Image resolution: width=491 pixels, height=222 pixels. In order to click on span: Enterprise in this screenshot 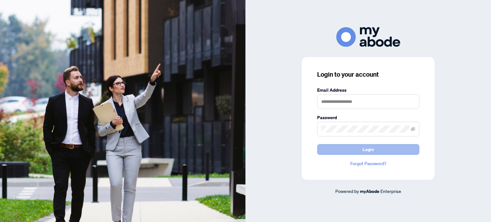, I will do `click(391, 191)`.